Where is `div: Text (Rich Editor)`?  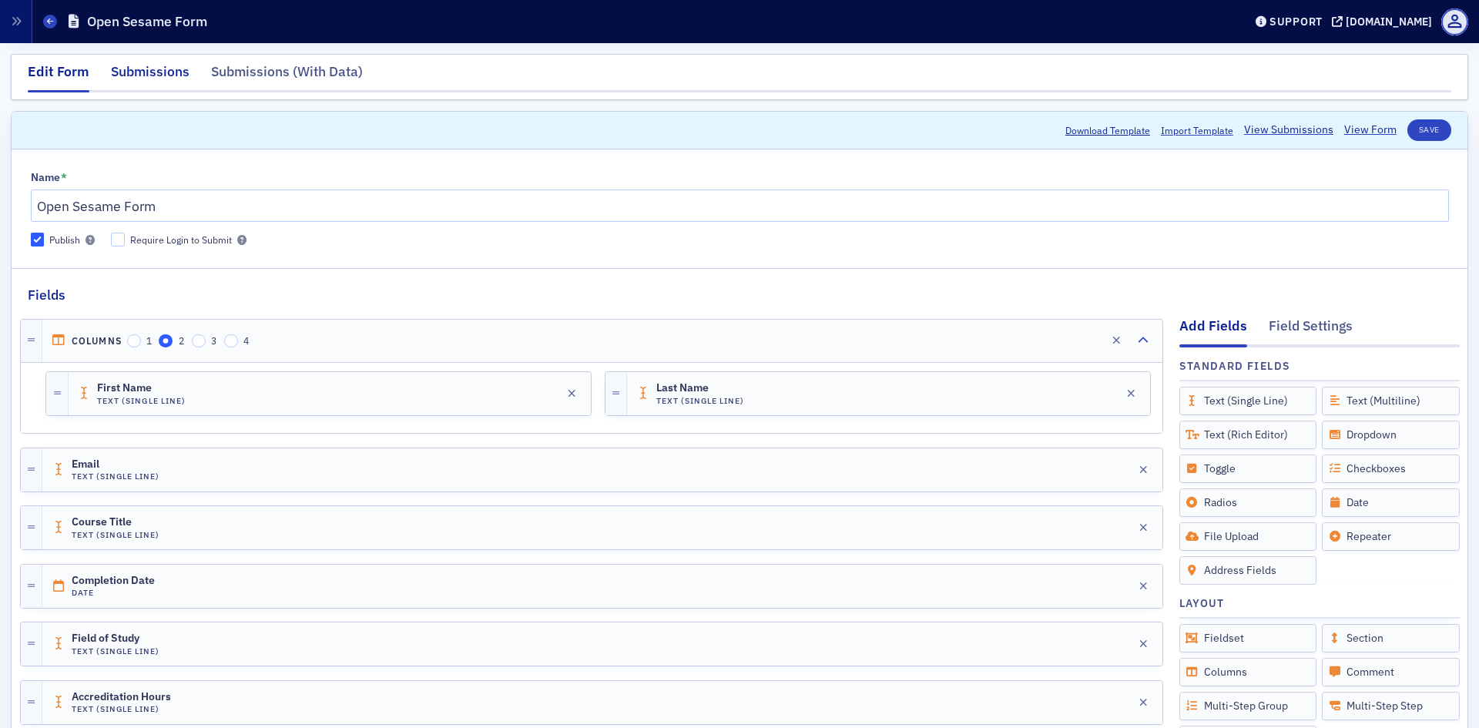 div: Text (Rich Editor) is located at coordinates (1248, 434).